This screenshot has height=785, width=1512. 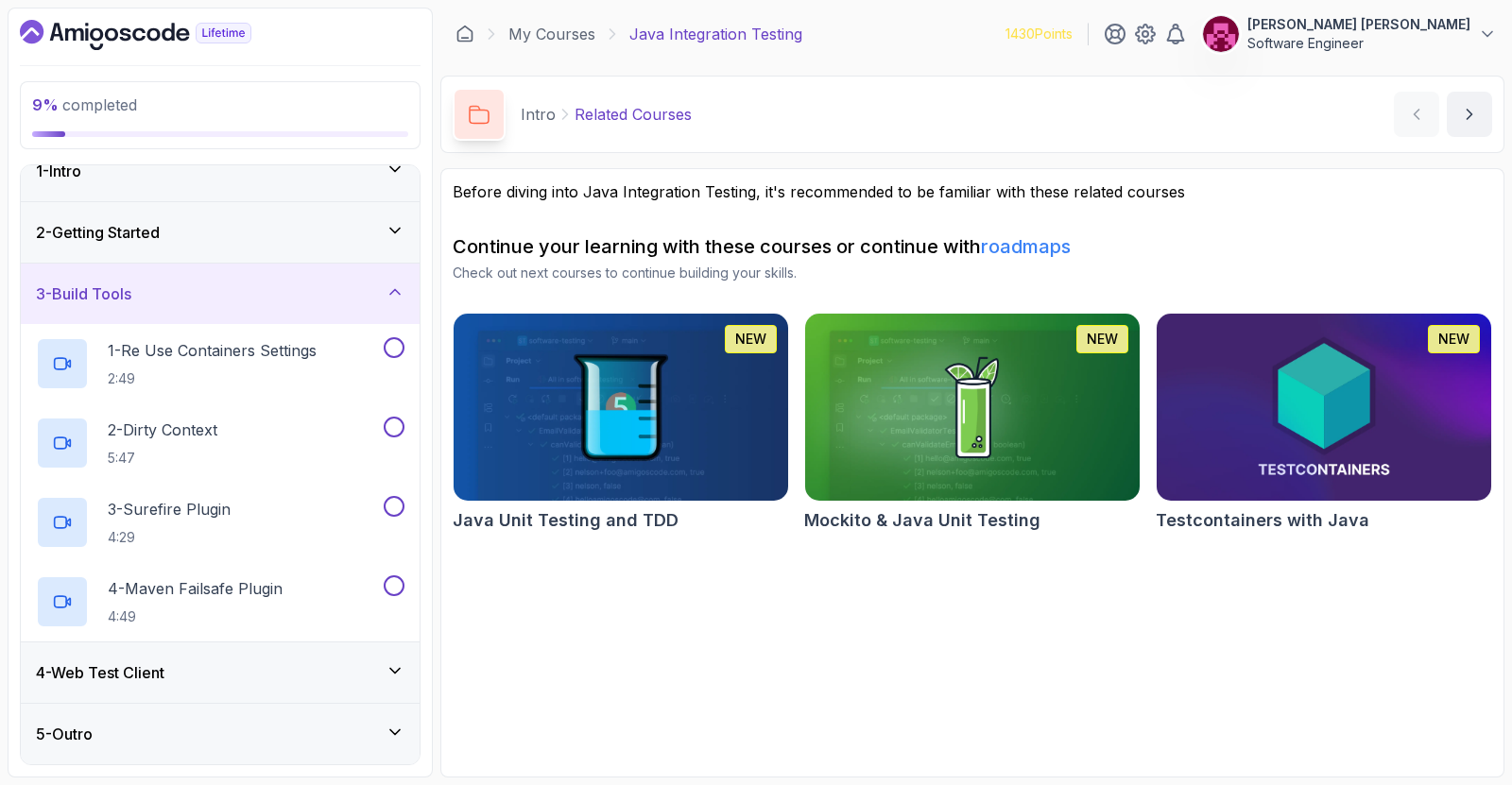 I want to click on h3: 1 - Intro, so click(x=58, y=171).